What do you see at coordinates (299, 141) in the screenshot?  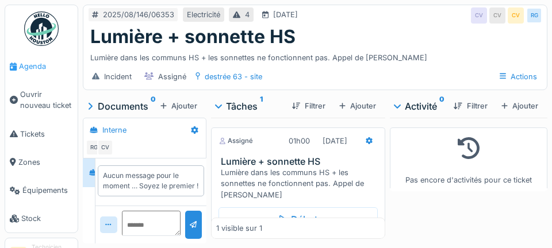 I see `div: 01h00` at bounding box center [299, 141].